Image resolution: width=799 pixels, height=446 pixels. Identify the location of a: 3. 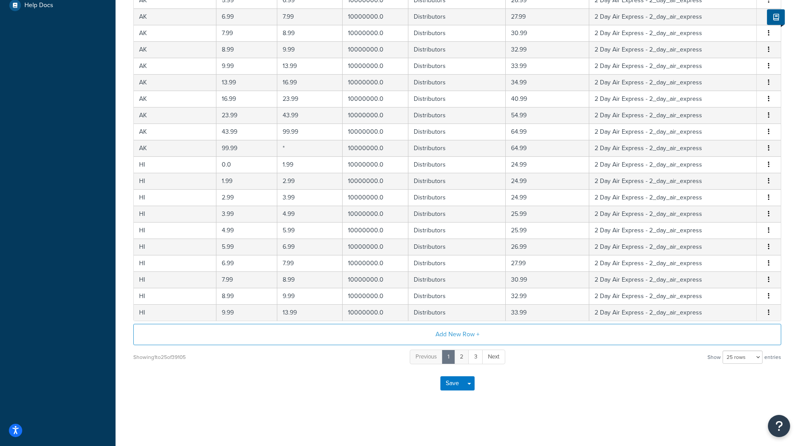
(476, 357).